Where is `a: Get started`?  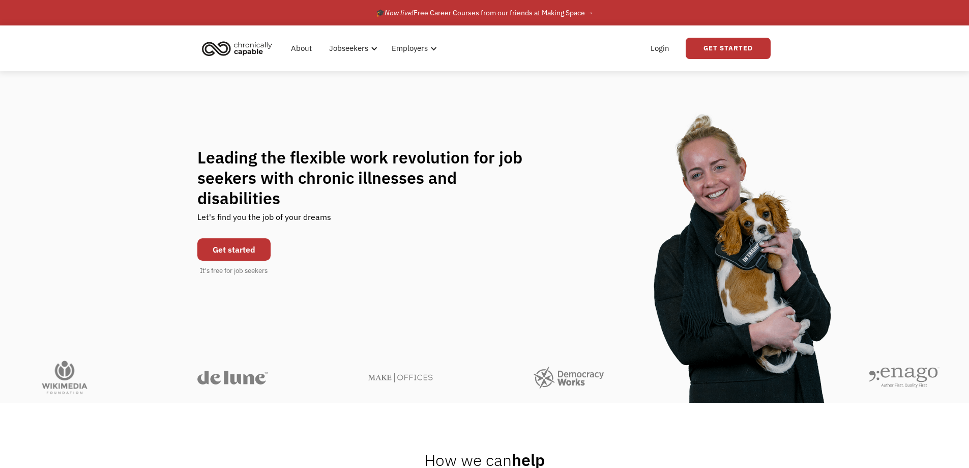
a: Get started is located at coordinates (234, 249).